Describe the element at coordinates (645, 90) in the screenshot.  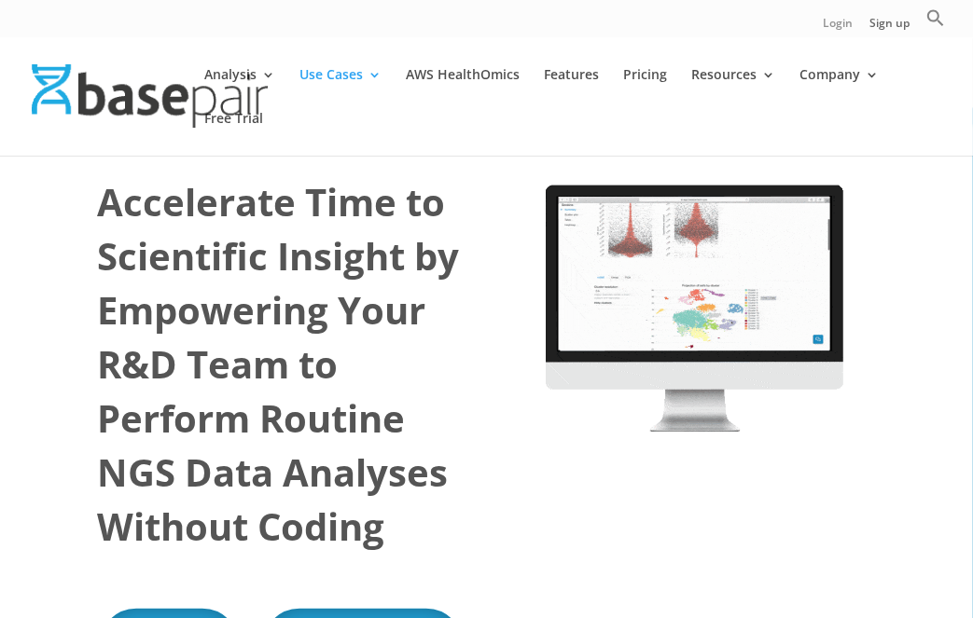
I see `a: Pricing` at that location.